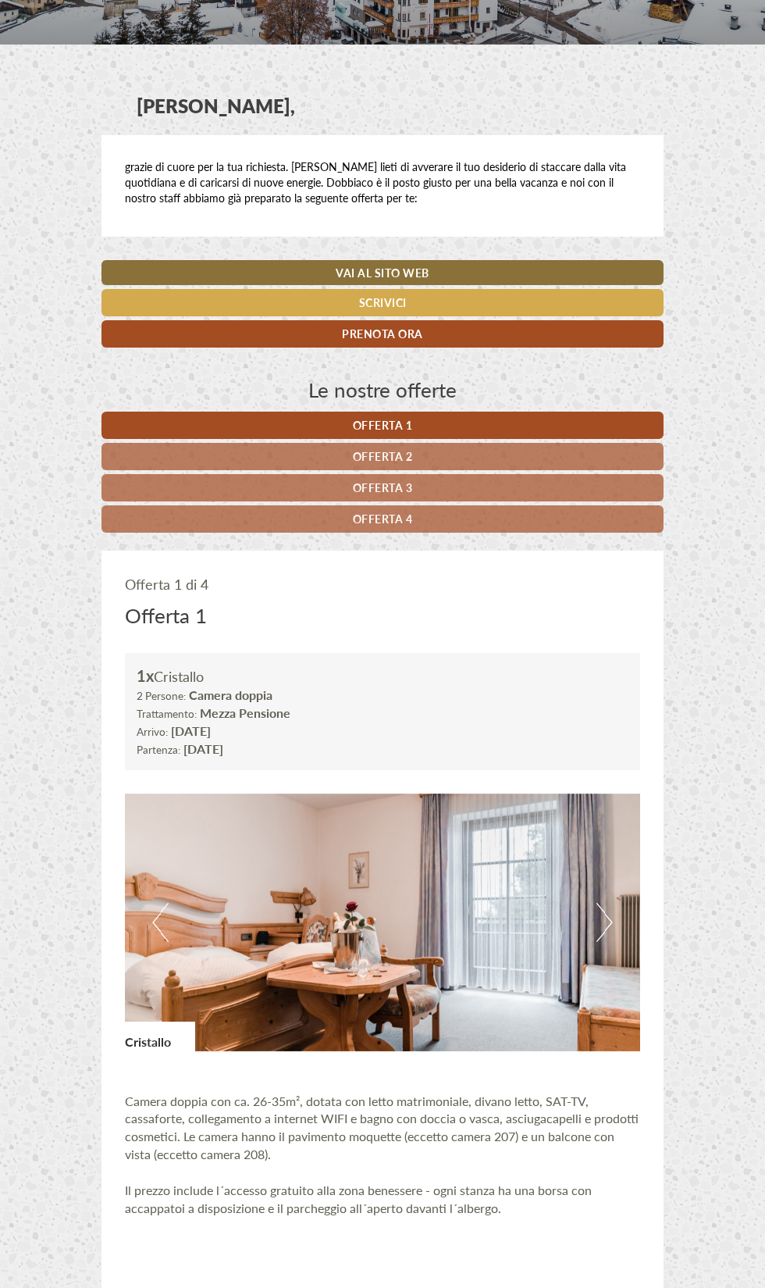  What do you see at coordinates (152, 731) in the screenshot?
I see `small: Arrivo:` at bounding box center [152, 731].